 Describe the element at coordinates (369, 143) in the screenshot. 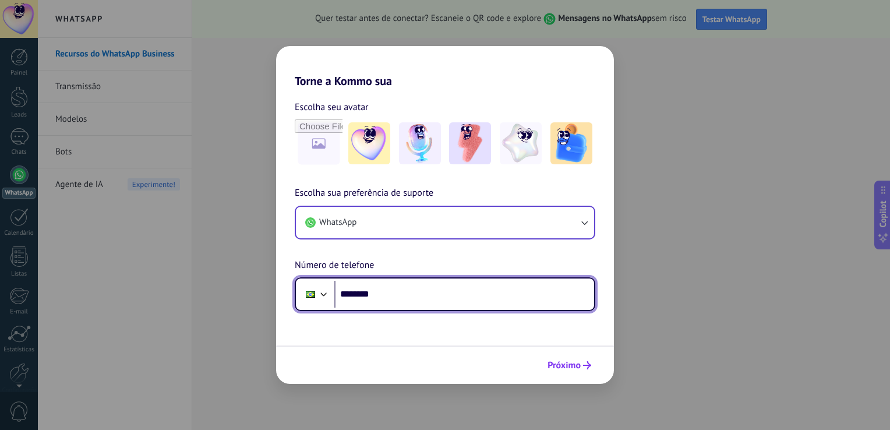

I see `img: -1.jpeg` at that location.